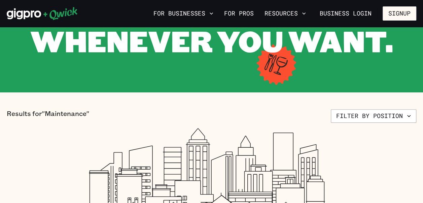 This screenshot has width=423, height=203. Describe the element at coordinates (285, 13) in the screenshot. I see `button: Resources` at that location.